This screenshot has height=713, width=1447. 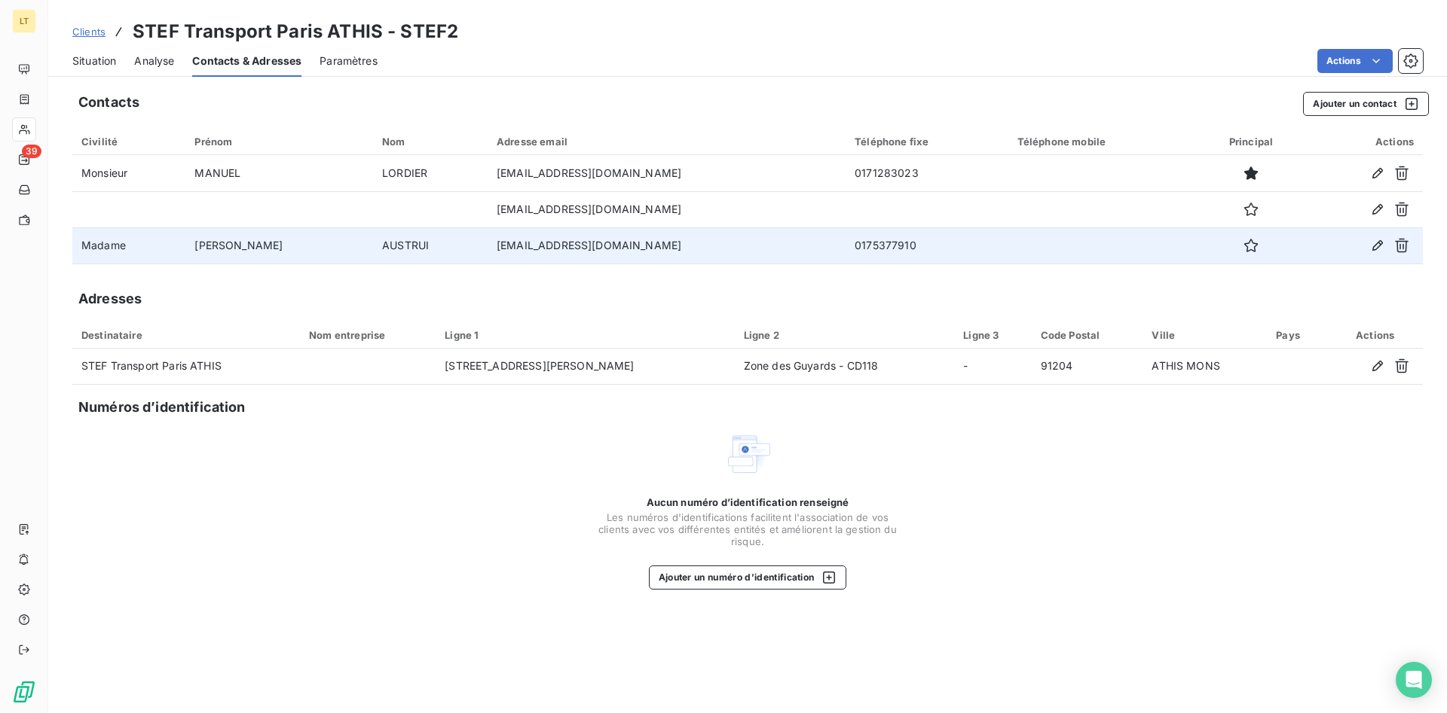 I want to click on div: Ville, so click(x=1204, y=335).